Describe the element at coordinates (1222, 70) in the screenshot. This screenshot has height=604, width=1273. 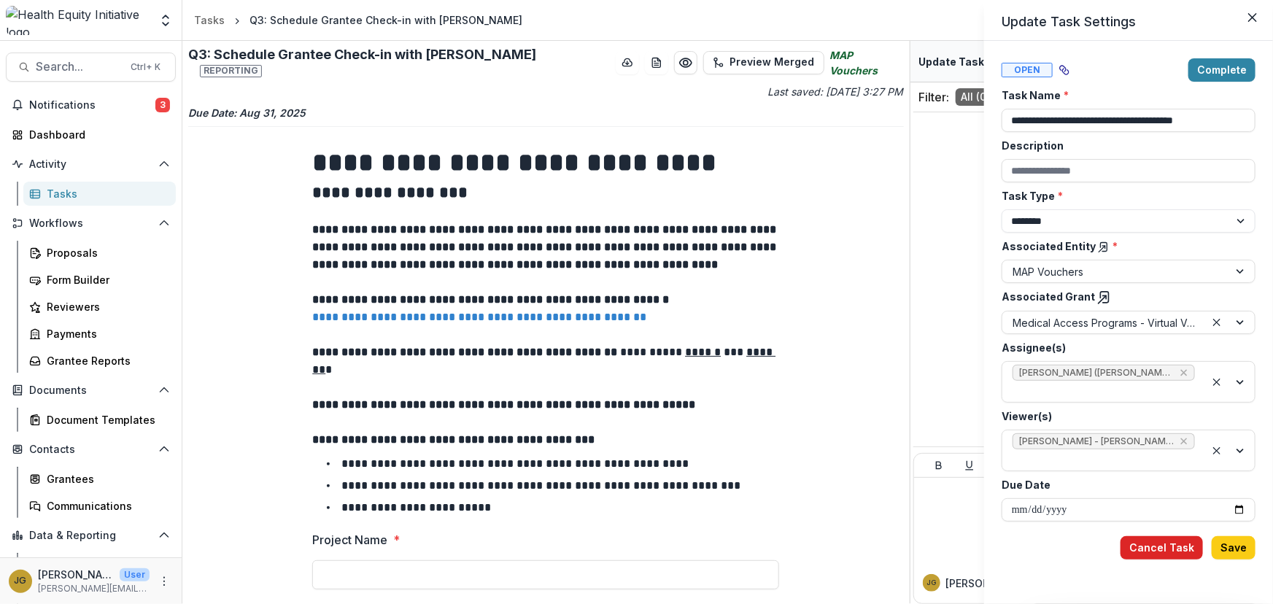
I see `button: Complete` at that location.